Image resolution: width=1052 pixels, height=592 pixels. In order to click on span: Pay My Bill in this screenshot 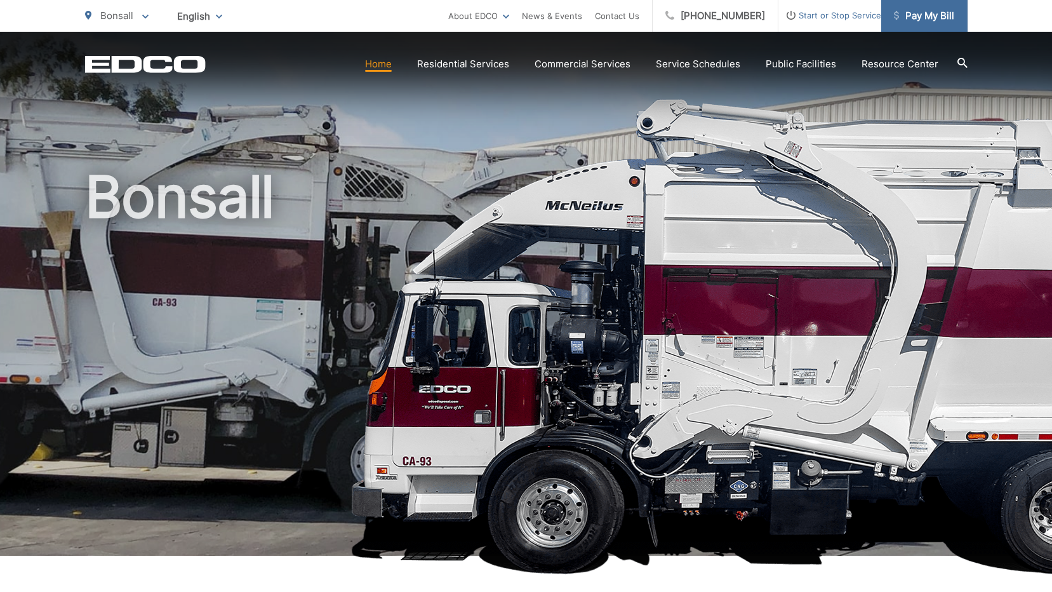, I will do `click(924, 16)`.